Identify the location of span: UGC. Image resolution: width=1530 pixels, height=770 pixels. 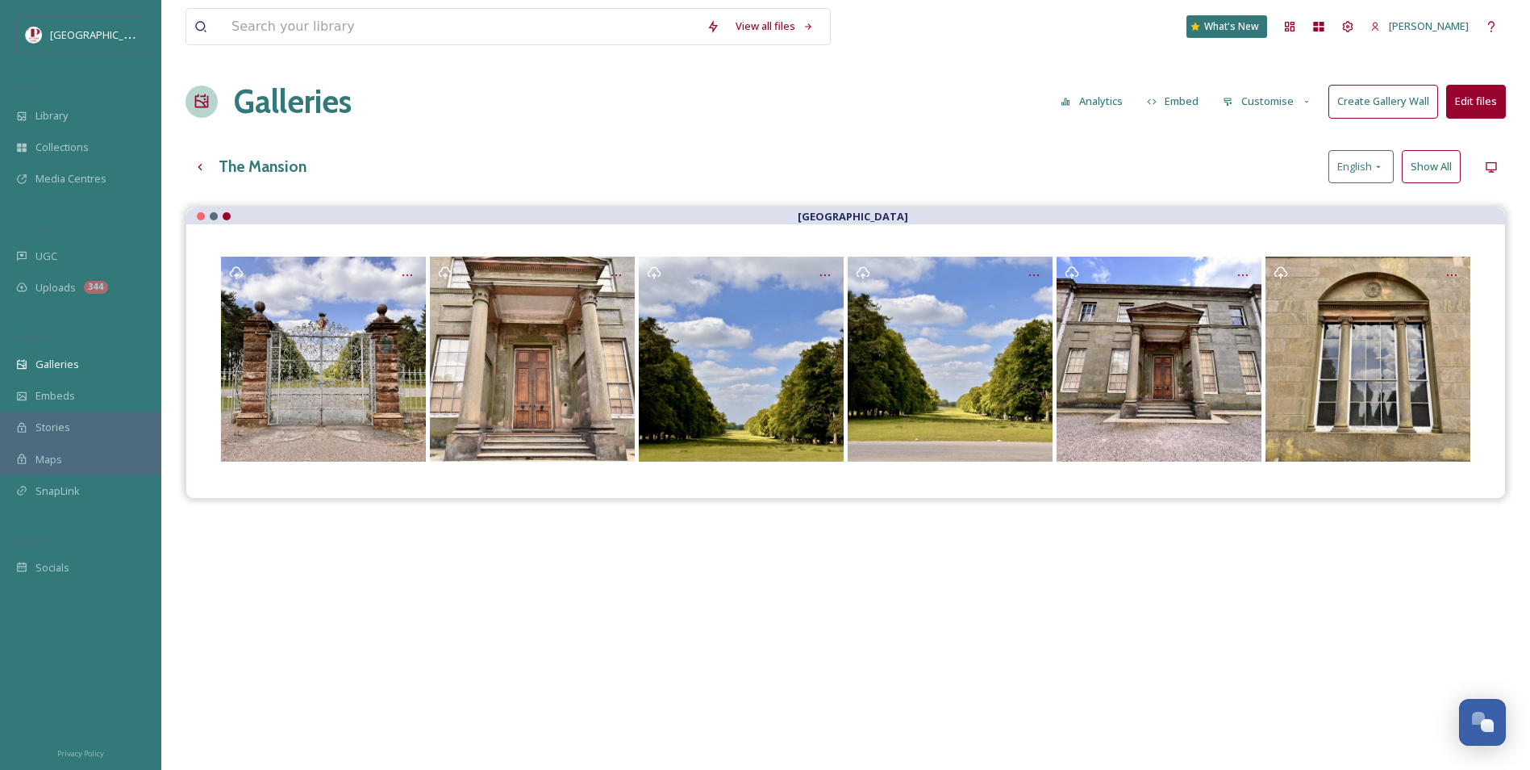
(46, 256).